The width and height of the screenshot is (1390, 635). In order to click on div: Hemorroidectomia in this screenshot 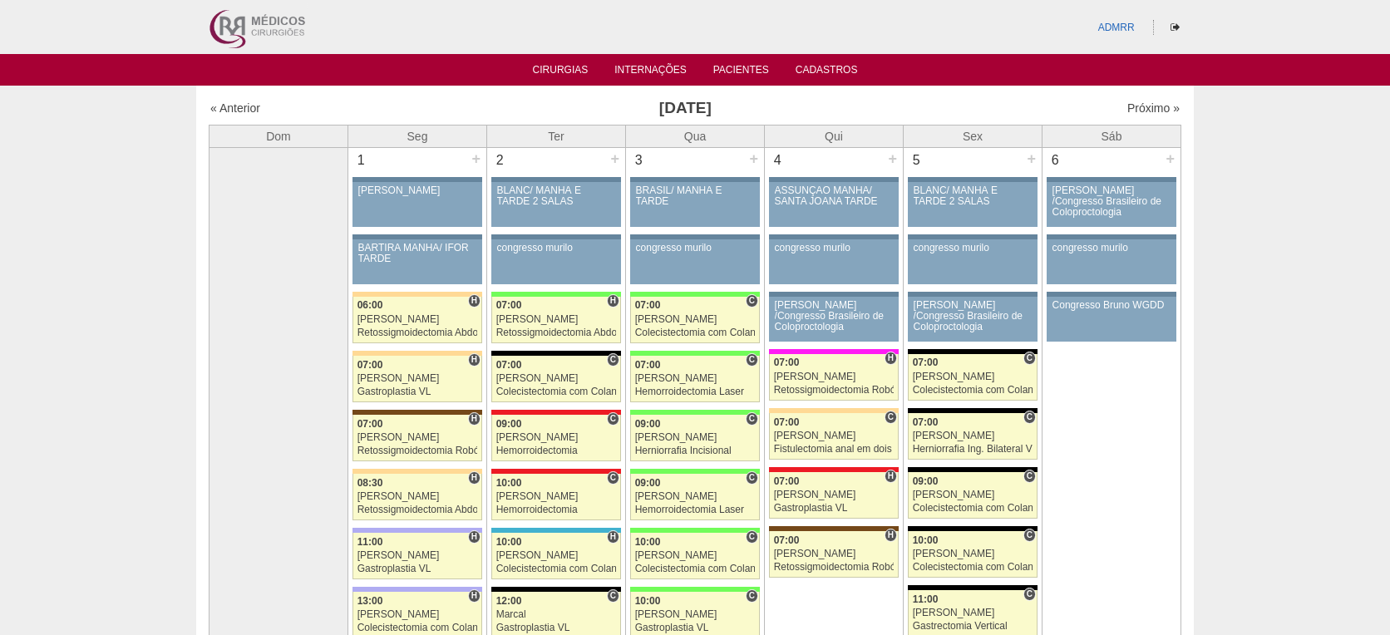, I will do `click(556, 510)`.